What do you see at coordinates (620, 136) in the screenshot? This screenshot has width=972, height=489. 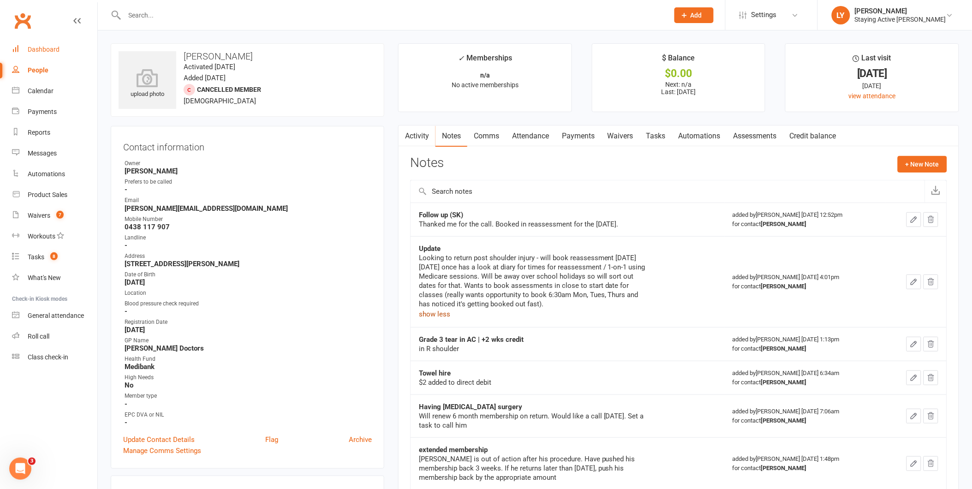 I see `a: Waivers` at bounding box center [620, 136].